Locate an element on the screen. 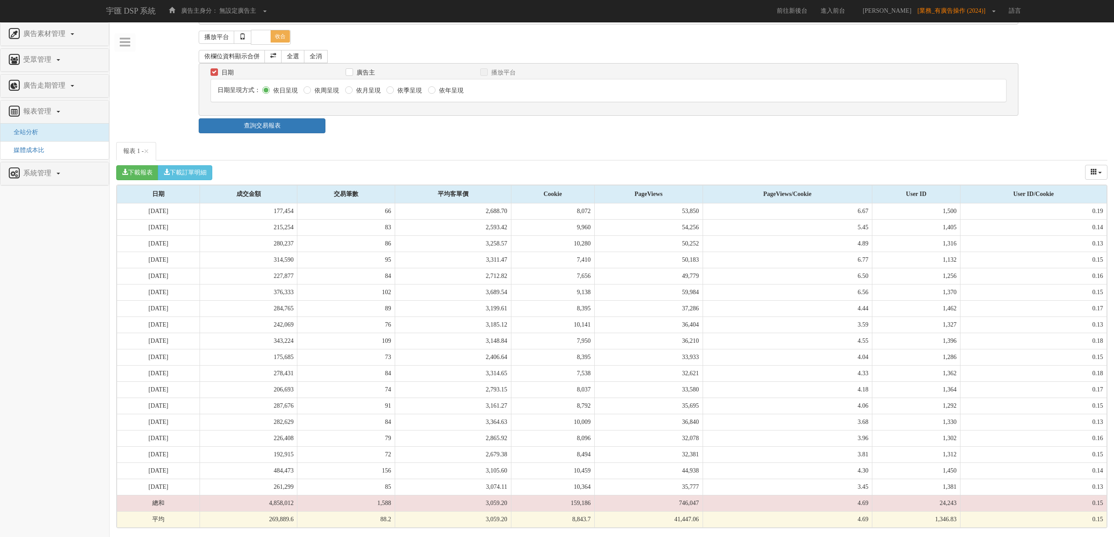 This screenshot has width=1114, height=537. td: 3,185.12 is located at coordinates (453, 325).